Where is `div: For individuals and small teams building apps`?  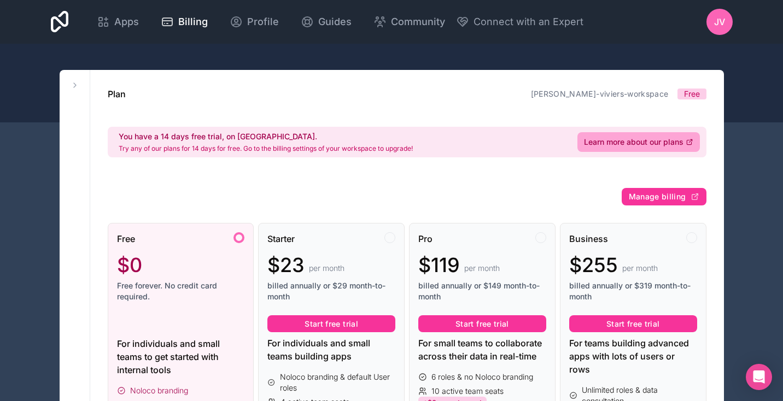 div: For individuals and small teams building apps is located at coordinates (331, 350).